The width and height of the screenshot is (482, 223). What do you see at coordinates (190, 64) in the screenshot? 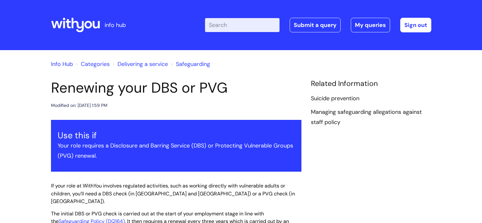
I see `li: Safeguarding` at bounding box center [190, 64].